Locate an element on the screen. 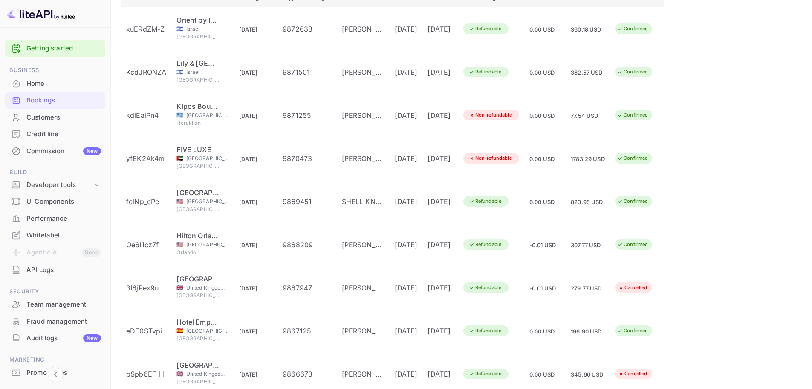 The width and height of the screenshot is (812, 389). div: Confirmed is located at coordinates (633, 115).